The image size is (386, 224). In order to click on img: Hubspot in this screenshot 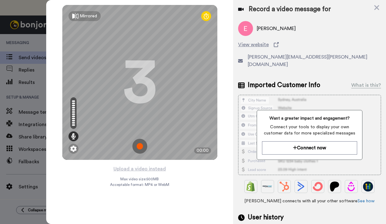, I will do `click(284, 187)`.